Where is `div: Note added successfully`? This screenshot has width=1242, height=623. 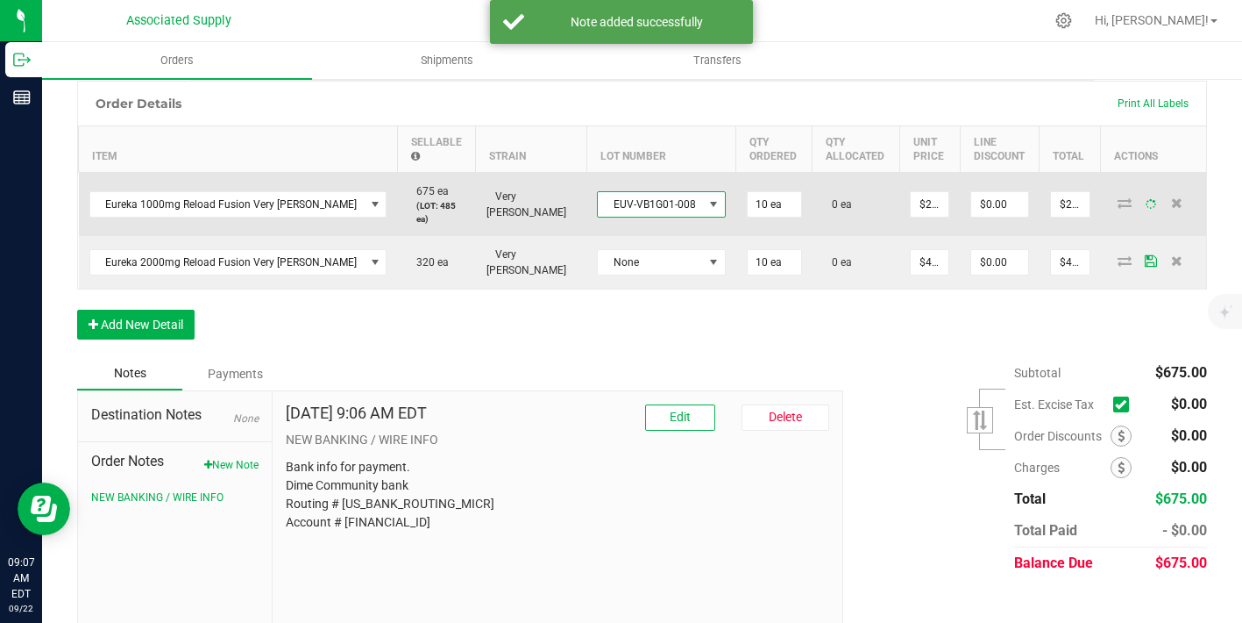 div: Note added successfully is located at coordinates (637, 22).